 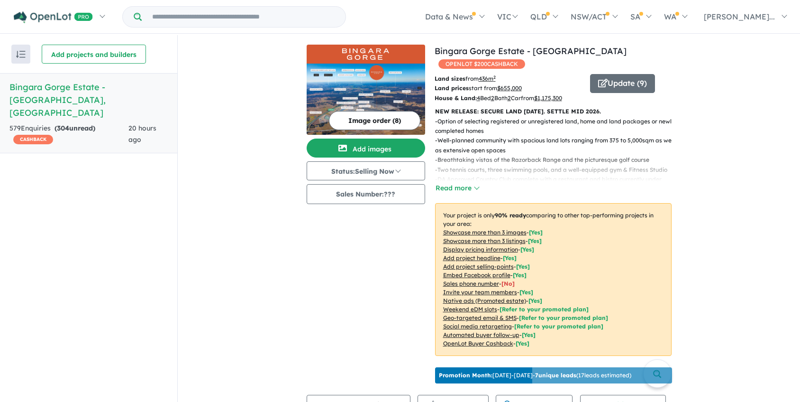 What do you see at coordinates (480, 317) in the screenshot?
I see `u: Geo-targeted email & SMS` at bounding box center [480, 317].